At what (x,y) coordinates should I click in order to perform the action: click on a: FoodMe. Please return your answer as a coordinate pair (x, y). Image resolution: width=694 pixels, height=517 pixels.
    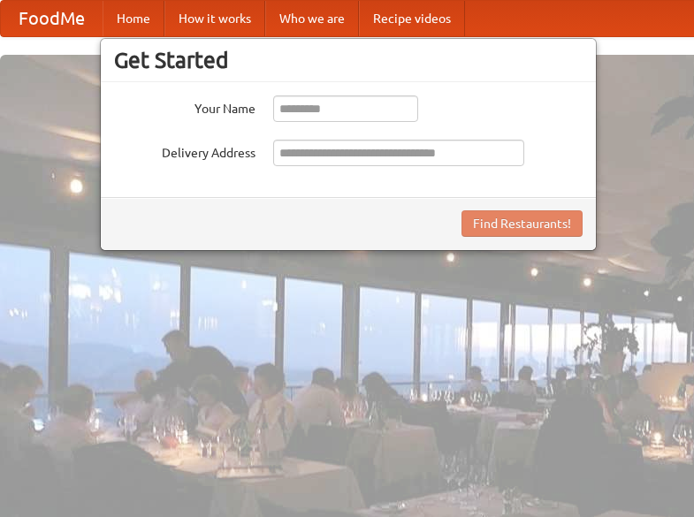
    Looking at the image, I should click on (51, 19).